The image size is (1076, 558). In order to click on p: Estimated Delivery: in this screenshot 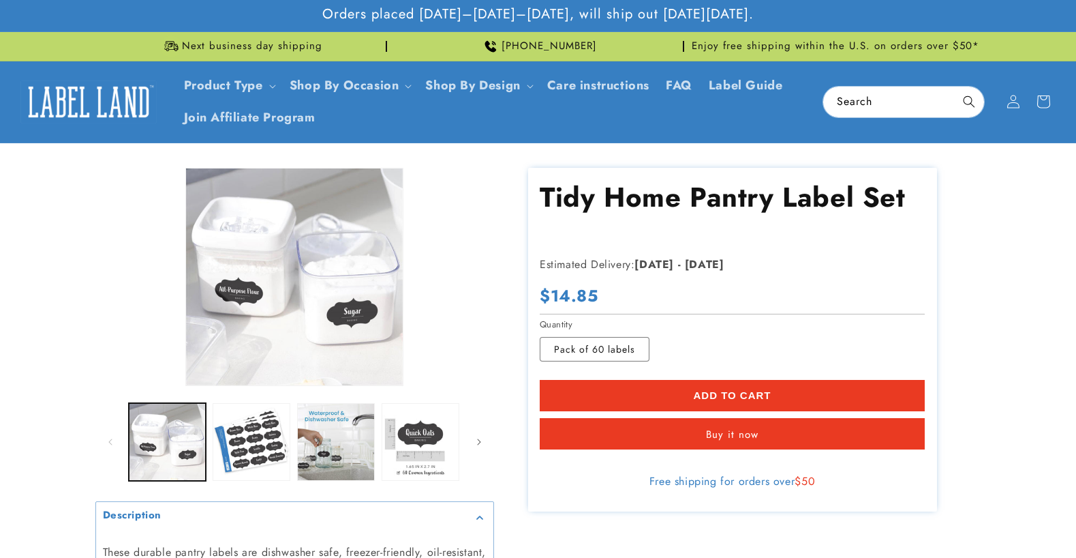, I will do `click(710, 264)`.